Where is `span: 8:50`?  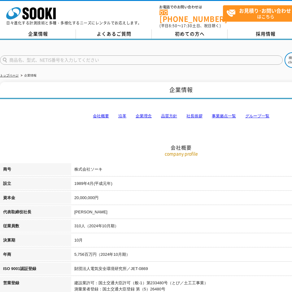
span: 8:50 is located at coordinates (173, 26).